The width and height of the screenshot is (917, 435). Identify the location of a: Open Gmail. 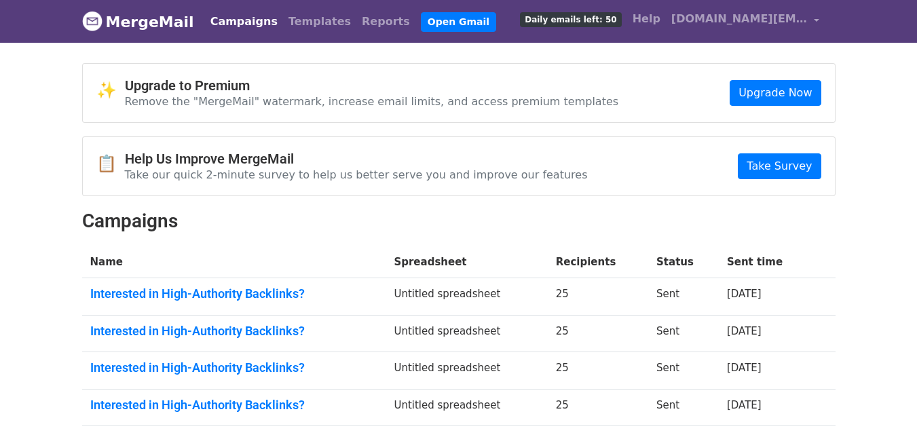
(458, 22).